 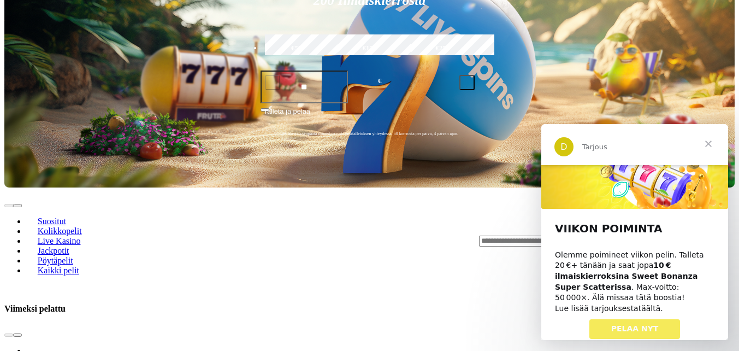 What do you see at coordinates (59, 240) in the screenshot?
I see `a: Live Kasino` at bounding box center [59, 240].